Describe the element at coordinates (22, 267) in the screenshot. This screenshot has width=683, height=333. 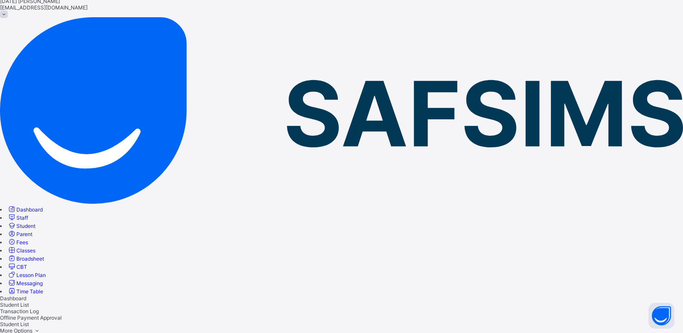
I see `span: CBT` at that location.